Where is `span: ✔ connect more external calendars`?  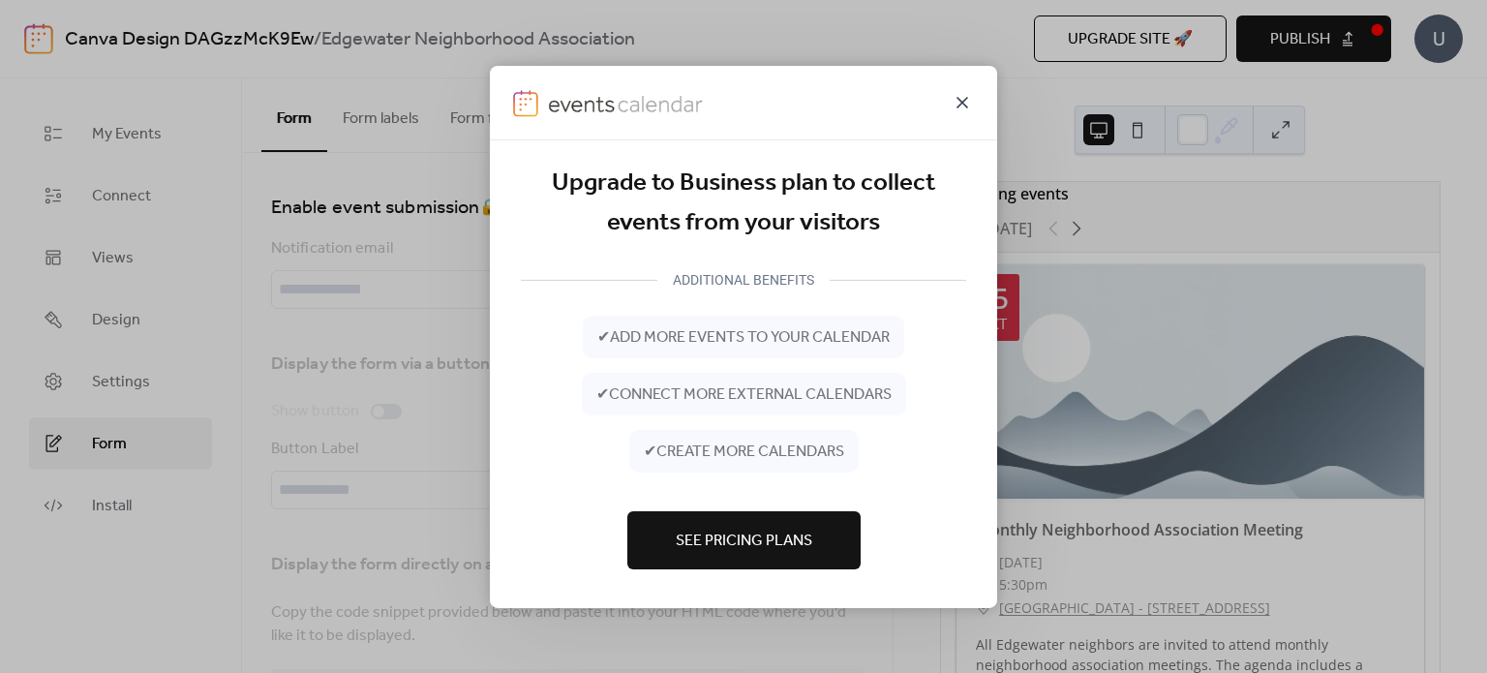 span: ✔ connect more external calendars is located at coordinates (744, 395).